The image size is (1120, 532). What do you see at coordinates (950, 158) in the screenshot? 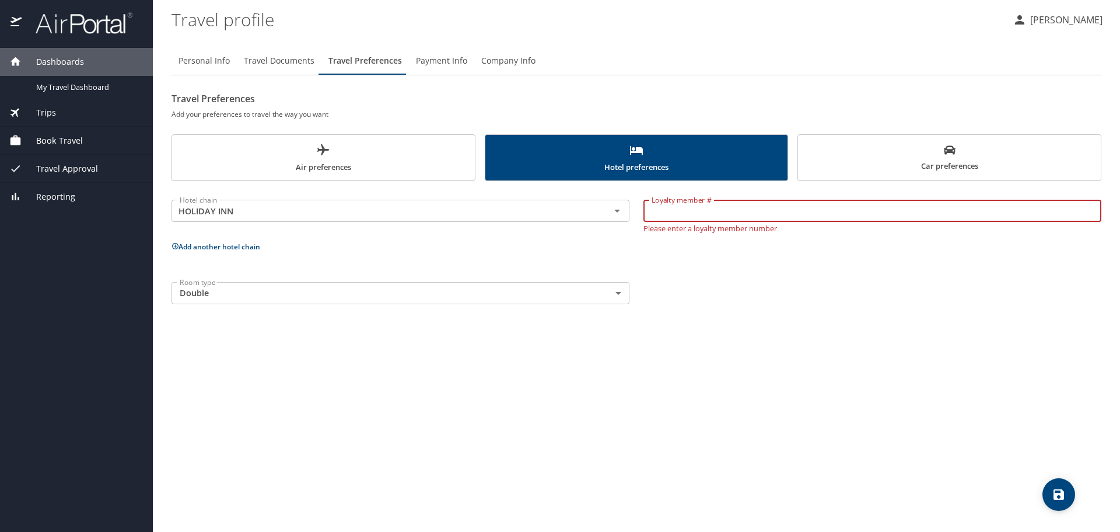
I see `span: Car preferences` at bounding box center [950, 158].